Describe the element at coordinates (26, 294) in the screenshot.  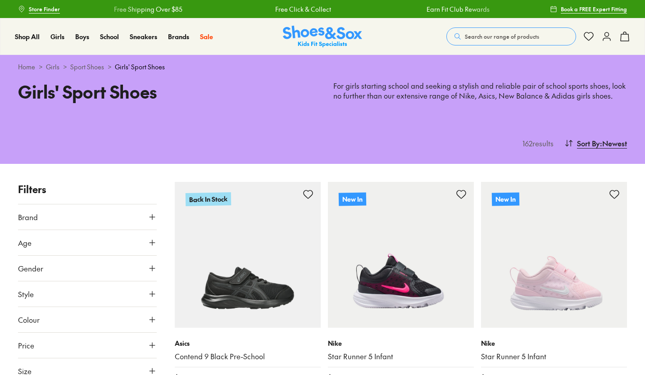
I see `span: Style` at that location.